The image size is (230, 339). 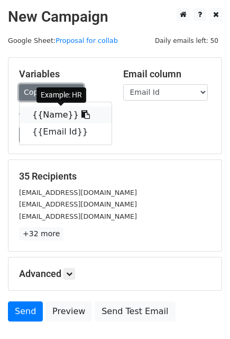 I want to click on a: Proposal for collab, so click(x=87, y=40).